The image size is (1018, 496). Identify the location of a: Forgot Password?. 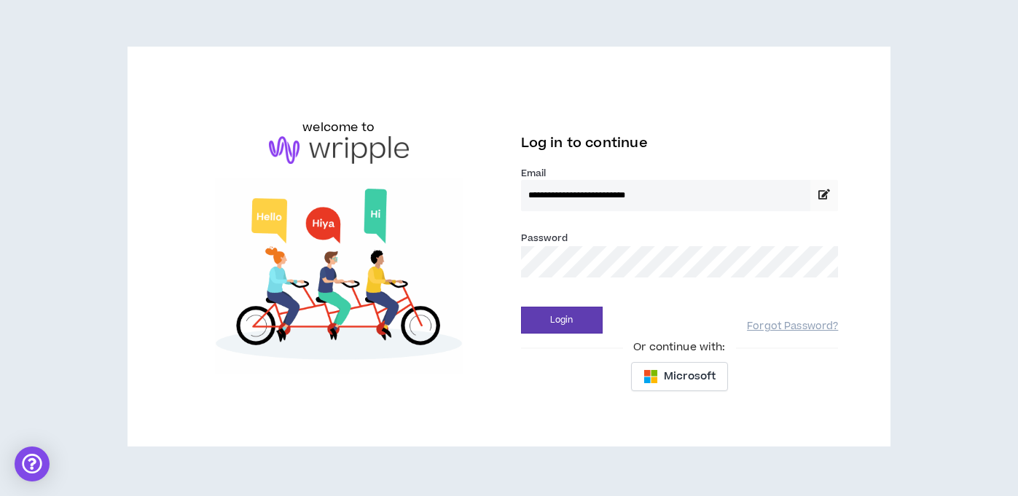
(792, 327).